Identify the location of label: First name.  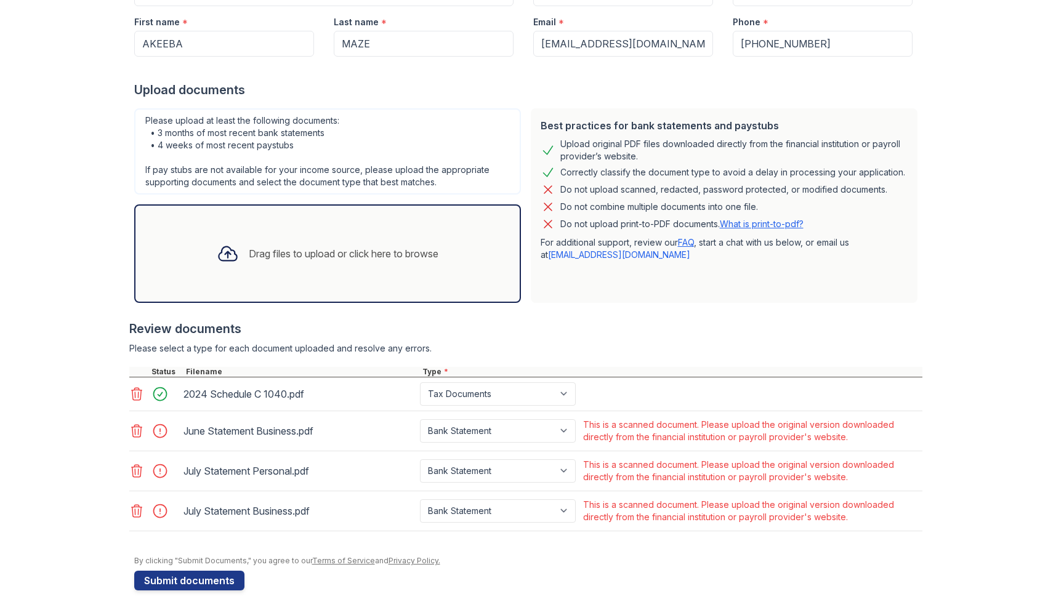
(157, 22).